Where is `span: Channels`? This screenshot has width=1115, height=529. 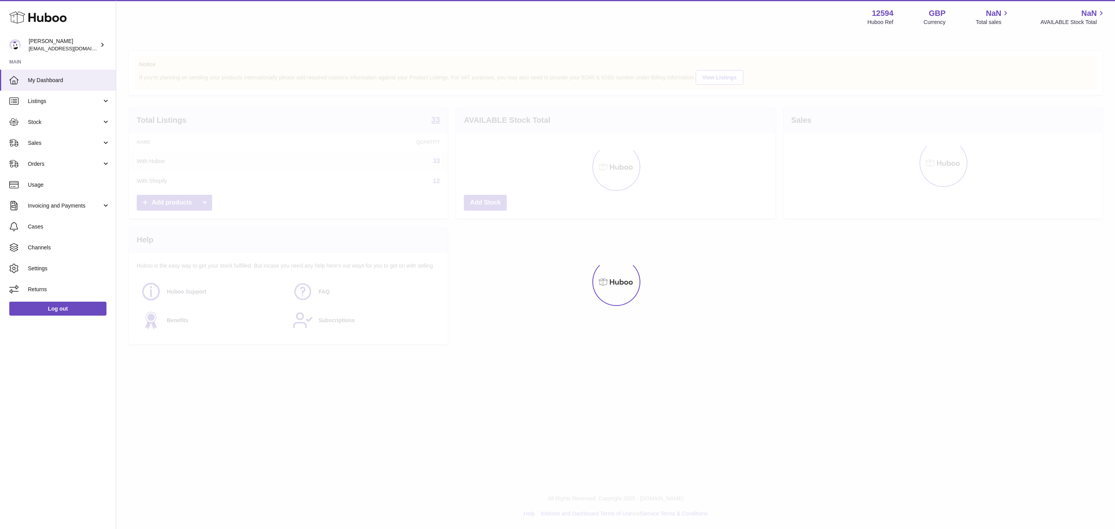
span: Channels is located at coordinates (69, 247).